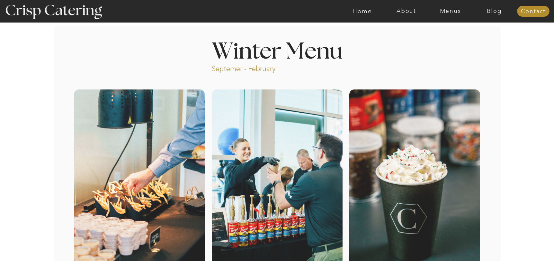  What do you see at coordinates (406, 11) in the screenshot?
I see `nav: About` at bounding box center [406, 11].